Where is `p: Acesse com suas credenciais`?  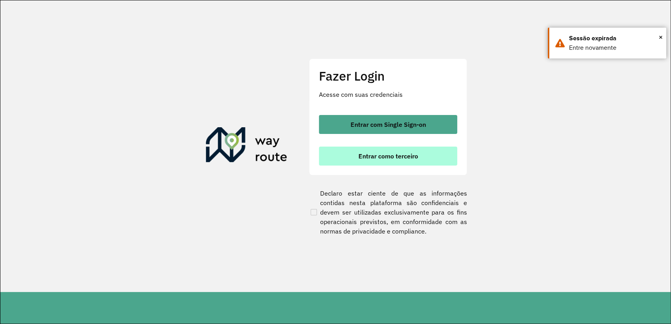
p: Acesse com suas credenciais is located at coordinates (388, 94).